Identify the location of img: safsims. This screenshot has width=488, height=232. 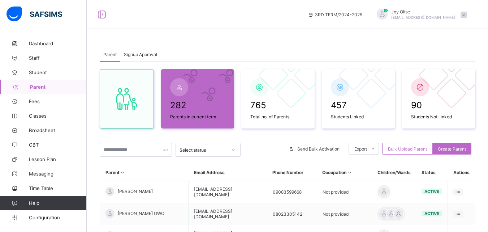
(34, 14).